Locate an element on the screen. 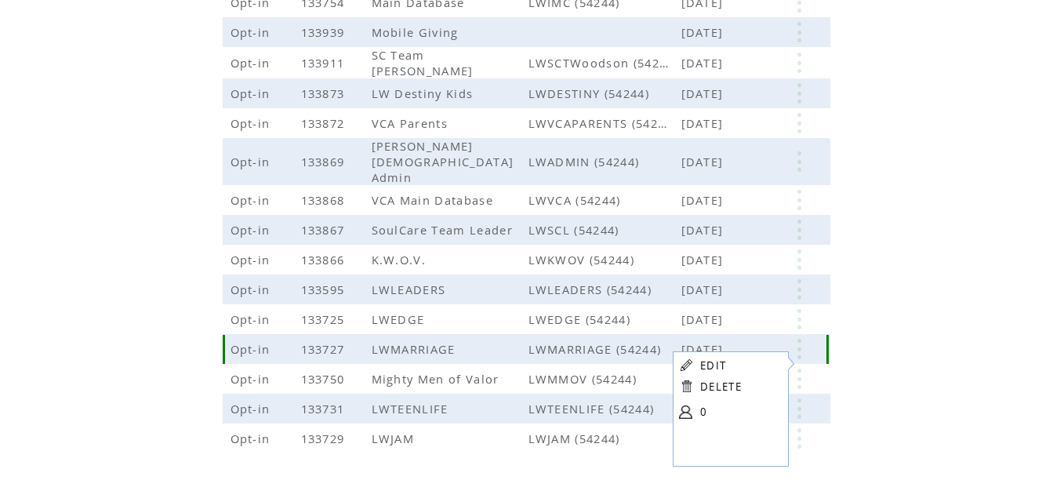 This screenshot has height=480, width=1053. span: LWLEADERS is located at coordinates (411, 289).